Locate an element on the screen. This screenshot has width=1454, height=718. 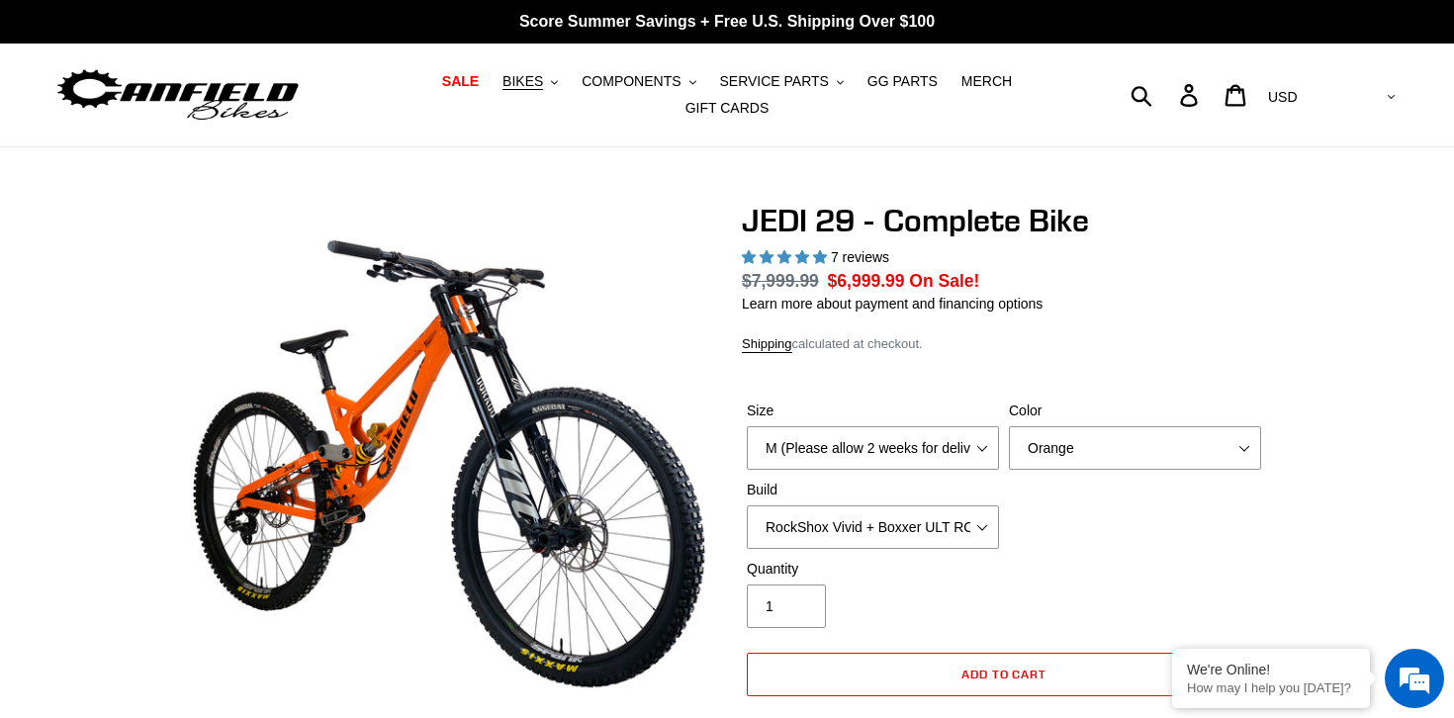
p: How may I help you today? is located at coordinates (1271, 687).